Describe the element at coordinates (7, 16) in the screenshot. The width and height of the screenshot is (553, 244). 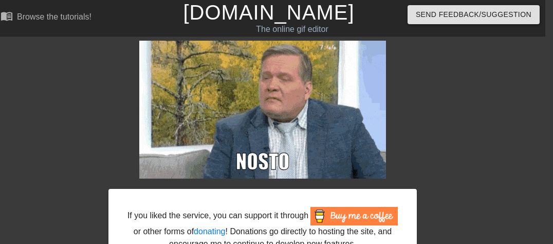
I see `span: menu_book` at that location.